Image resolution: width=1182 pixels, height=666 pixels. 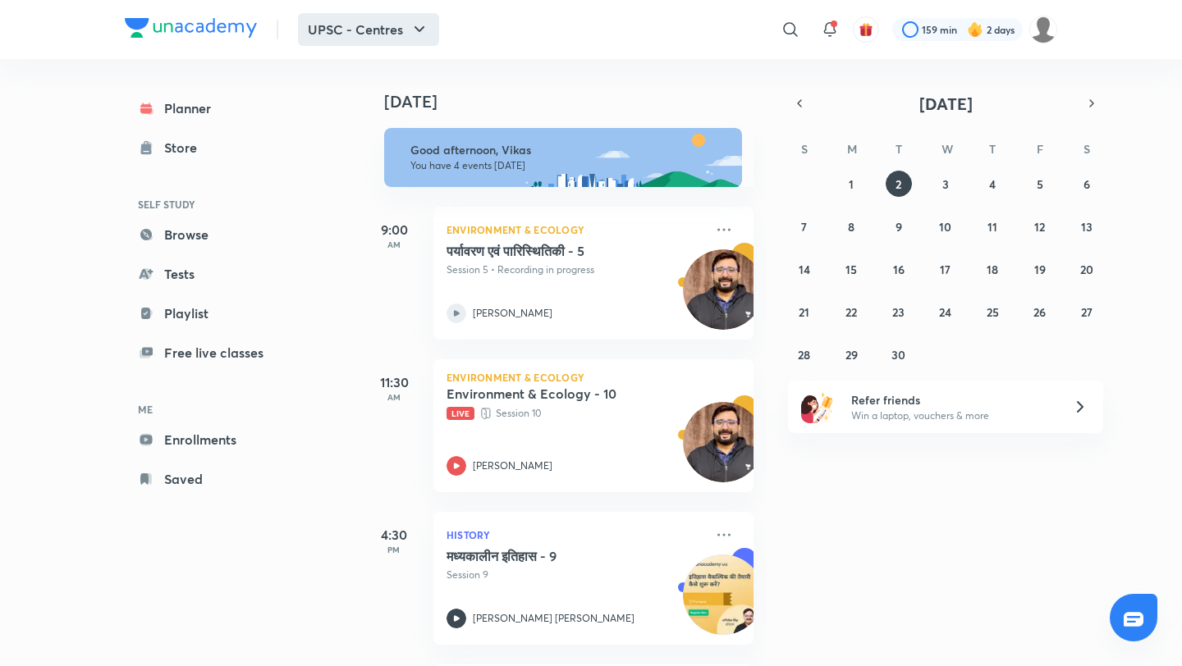 What do you see at coordinates (898, 355) in the screenshot?
I see `abbr: September 30, 2025` at bounding box center [898, 355].